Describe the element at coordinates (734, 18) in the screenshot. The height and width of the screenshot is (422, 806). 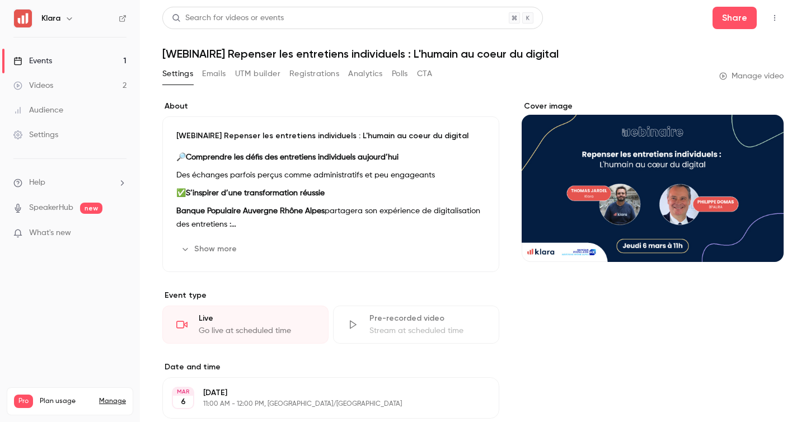
I see `button: Share` at that location.